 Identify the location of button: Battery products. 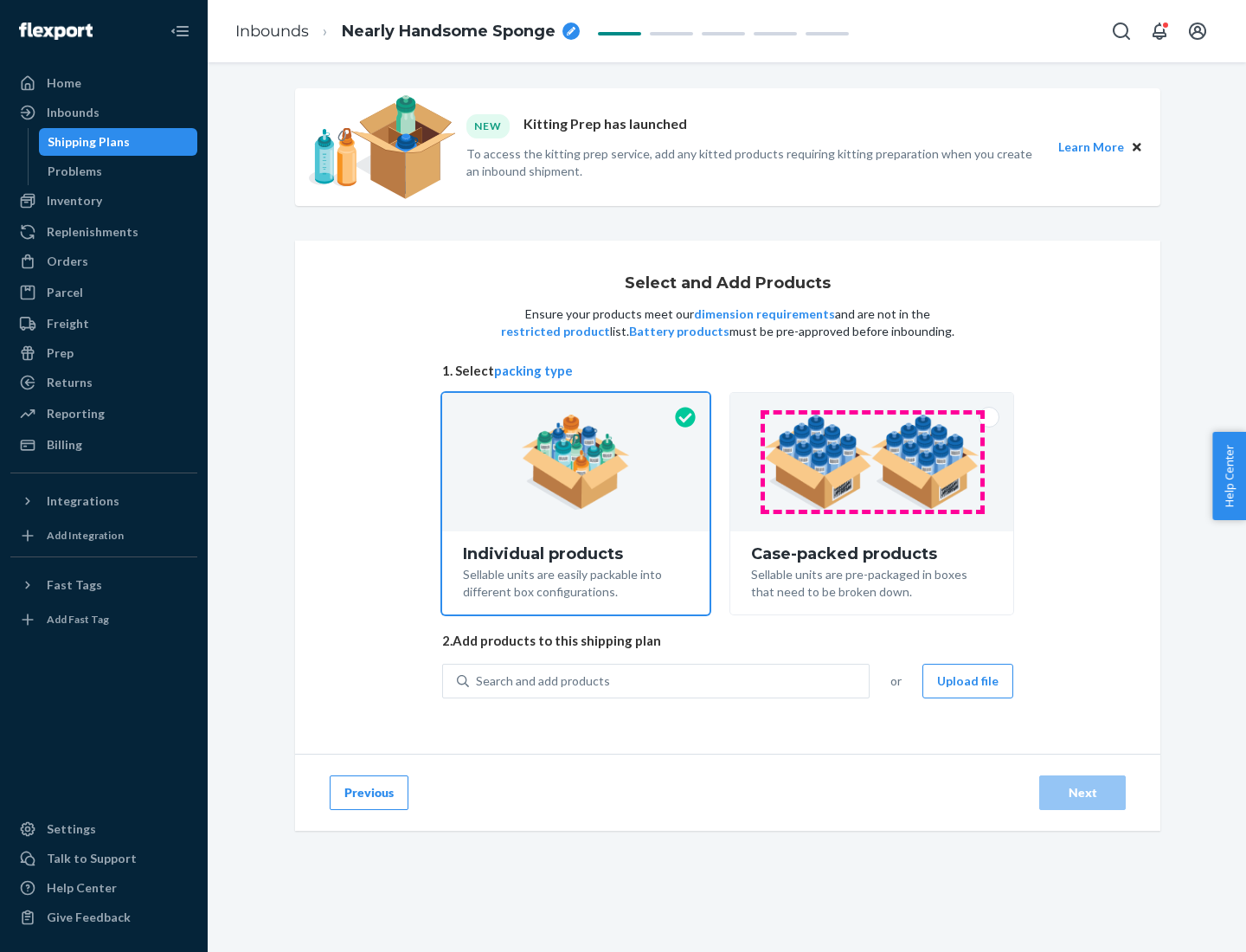
(679, 331).